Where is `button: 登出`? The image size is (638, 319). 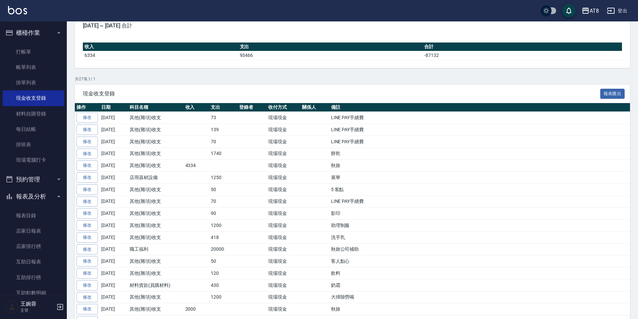
button: 登出 is located at coordinates (617, 11).